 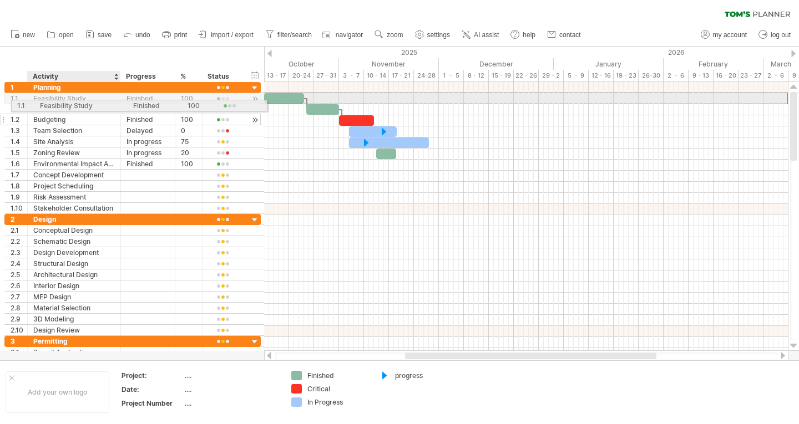 I want to click on a: zoom, so click(x=389, y=35).